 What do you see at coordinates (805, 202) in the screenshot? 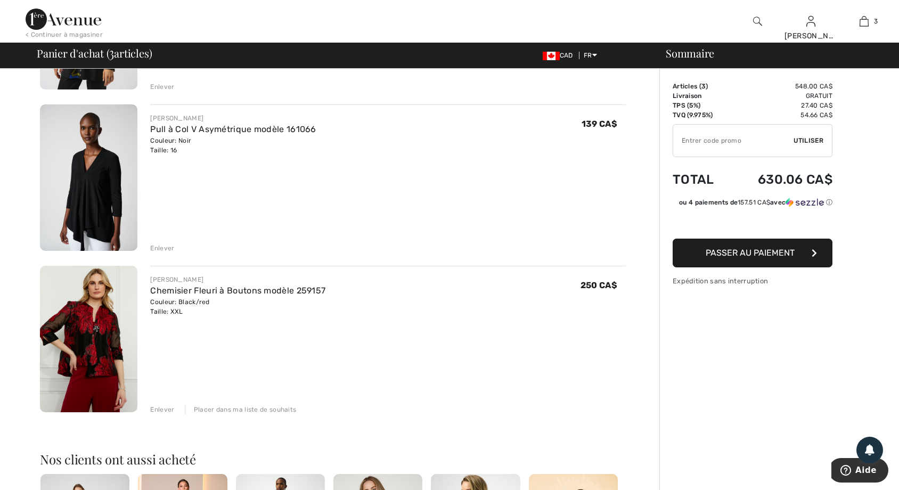
I see `img: Sezzle` at bounding box center [805, 202].